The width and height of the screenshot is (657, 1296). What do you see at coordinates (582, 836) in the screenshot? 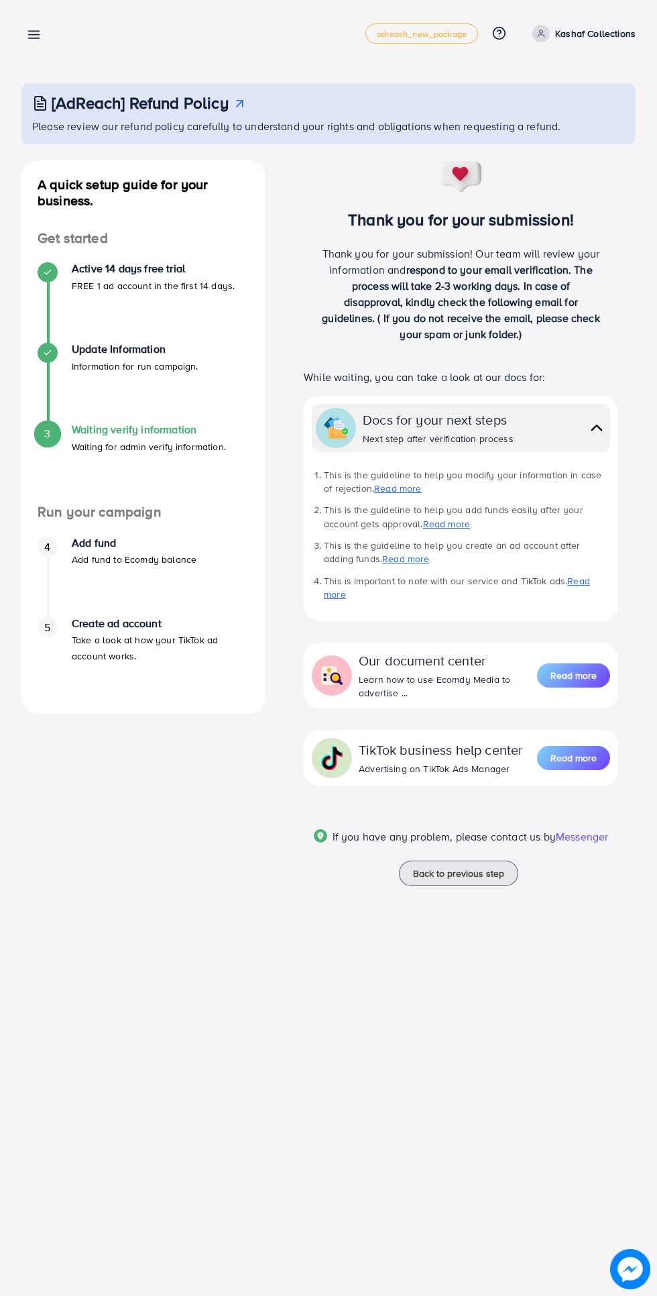
I see `span: Messenger` at bounding box center [582, 836].